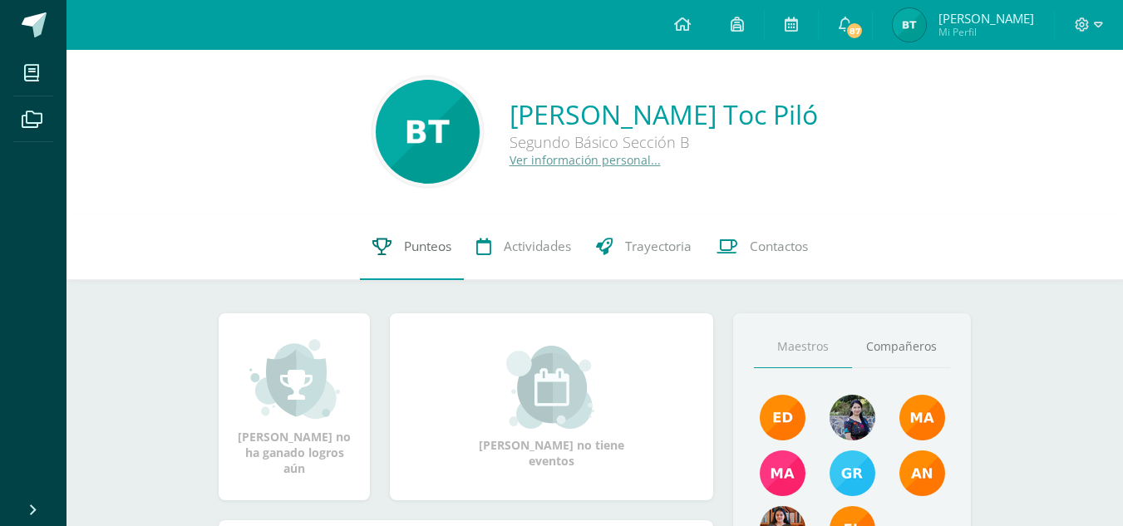 The height and width of the screenshot is (526, 1123). What do you see at coordinates (427, 131) in the screenshot?
I see `img: 2ac4c77ba6a5c94de264cb1db9ba1c00.png` at bounding box center [427, 131].